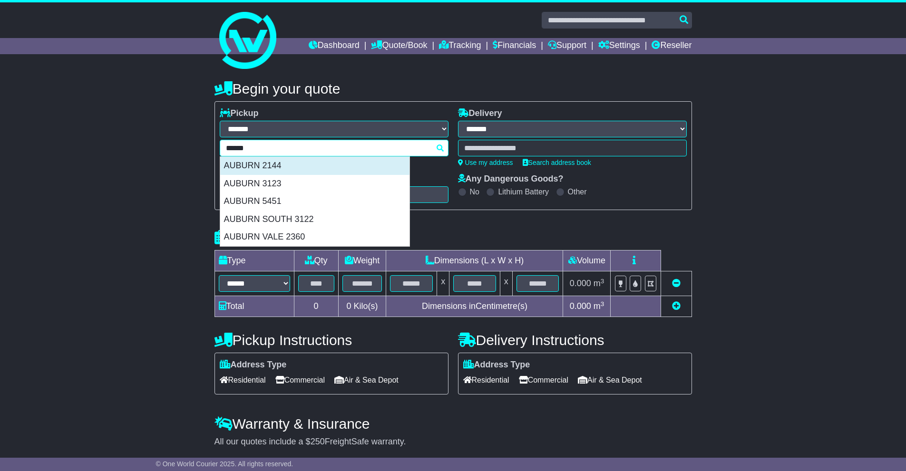 The width and height of the screenshot is (906, 471). I want to click on td: Total, so click(254, 307).